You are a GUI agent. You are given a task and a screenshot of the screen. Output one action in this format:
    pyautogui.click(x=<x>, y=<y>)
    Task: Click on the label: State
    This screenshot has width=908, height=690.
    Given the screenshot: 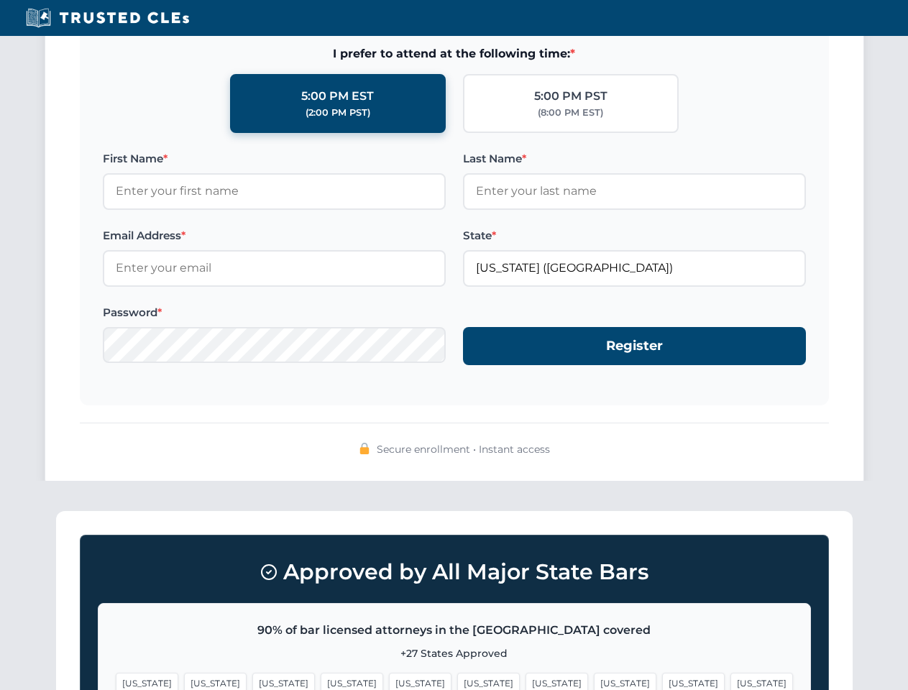 What is the action you would take?
    pyautogui.click(x=634, y=236)
    